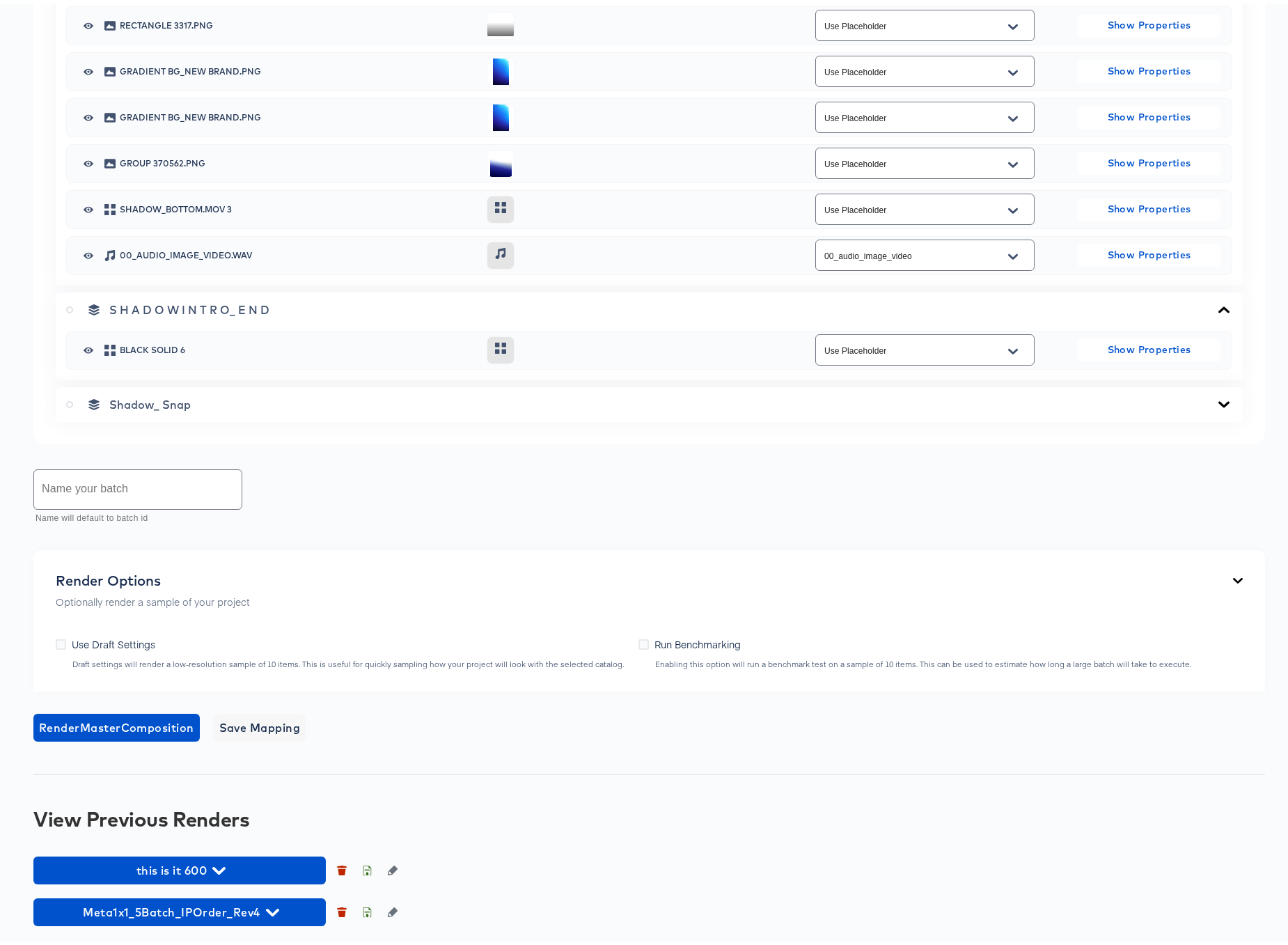  What do you see at coordinates (298, 347) in the screenshot?
I see `span: Black Solid 6` at bounding box center [298, 347].